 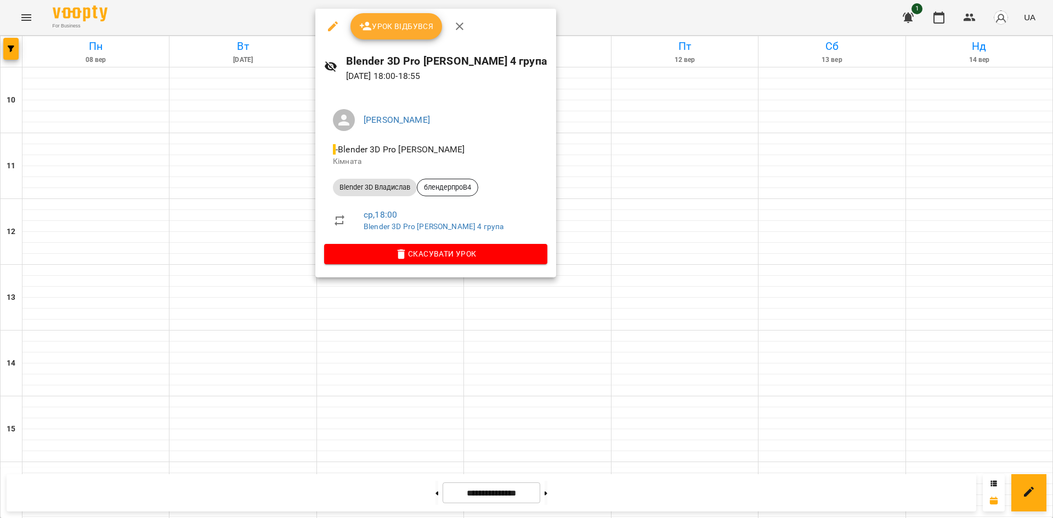 I want to click on span: Скасувати Урок, so click(x=435, y=254).